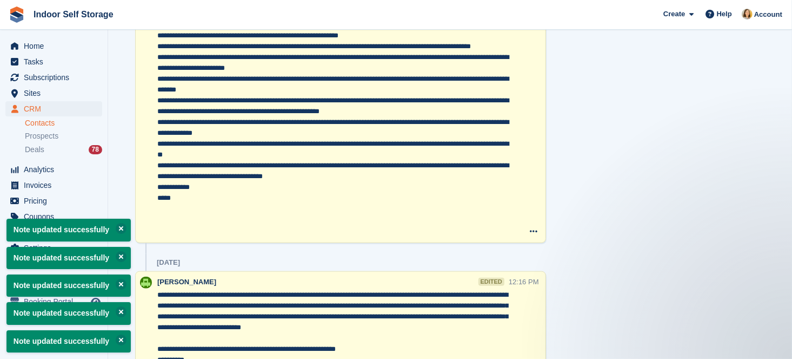  What do you see at coordinates (95, 149) in the screenshot?
I see `div: 78` at bounding box center [95, 149].